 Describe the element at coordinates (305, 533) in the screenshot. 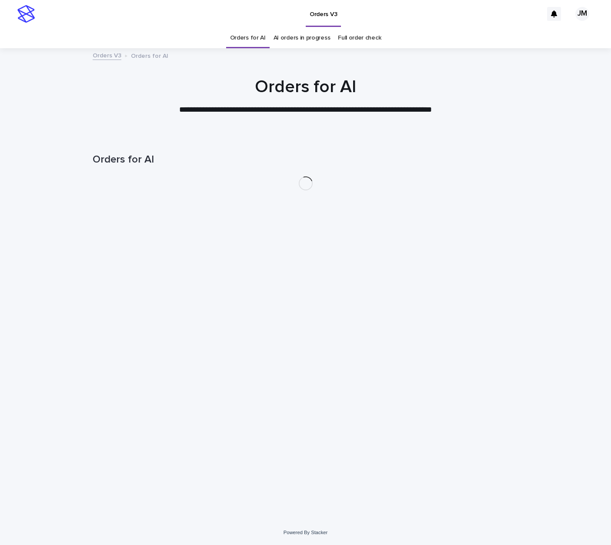

I see `a: Powered By Stacker` at that location.